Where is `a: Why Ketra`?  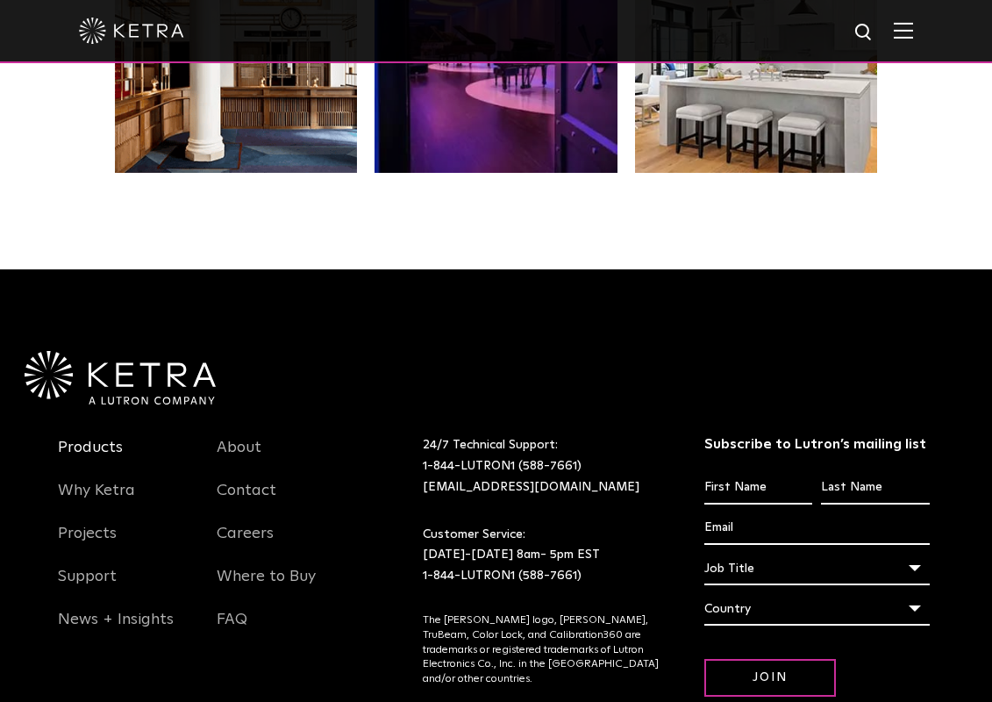 a: Why Ketra is located at coordinates (97, 501).